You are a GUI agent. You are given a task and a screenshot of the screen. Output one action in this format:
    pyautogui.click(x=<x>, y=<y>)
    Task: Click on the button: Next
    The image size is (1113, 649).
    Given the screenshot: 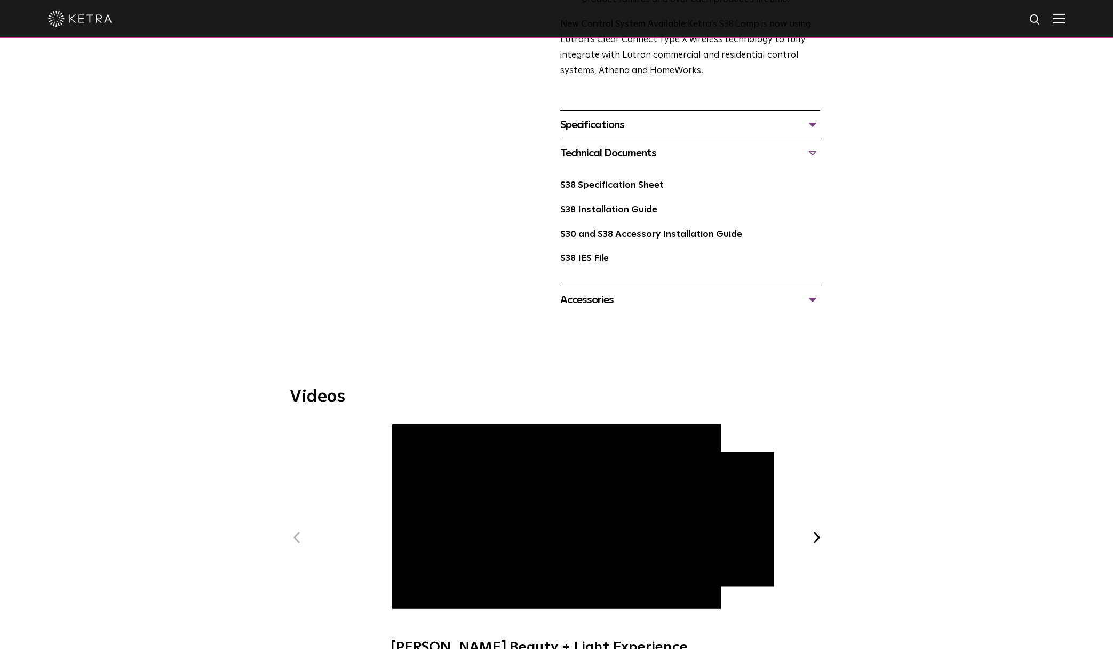 What is the action you would take?
    pyautogui.click(x=817, y=537)
    